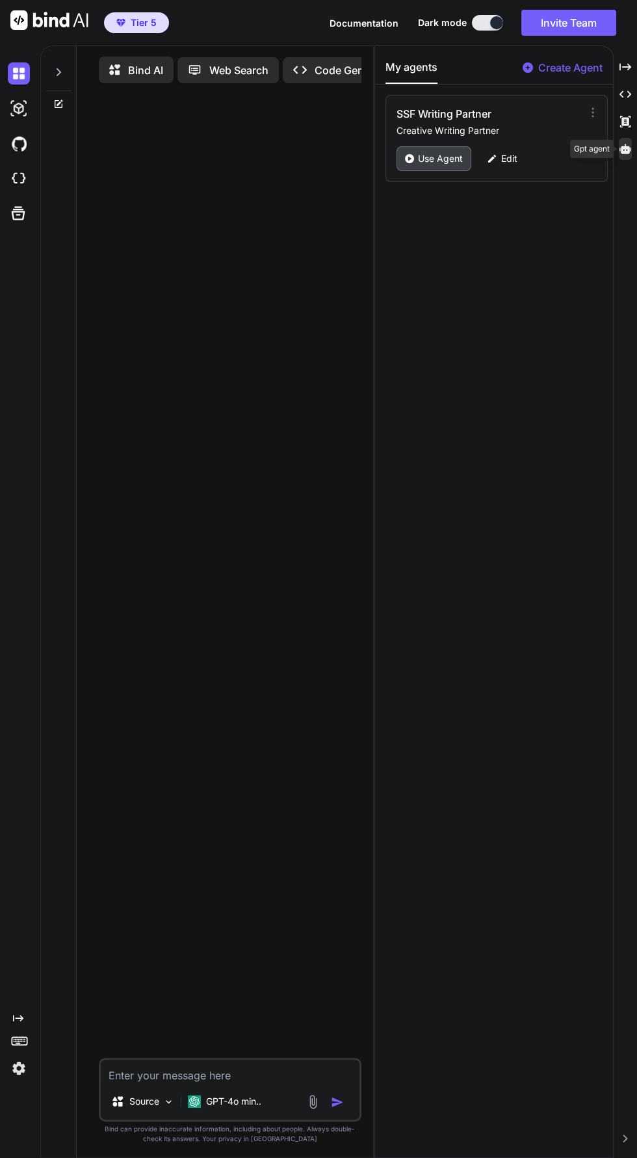 The height and width of the screenshot is (1158, 637). Describe the element at coordinates (463, 114) in the screenshot. I see `h3: SSF Writing Partner` at that location.